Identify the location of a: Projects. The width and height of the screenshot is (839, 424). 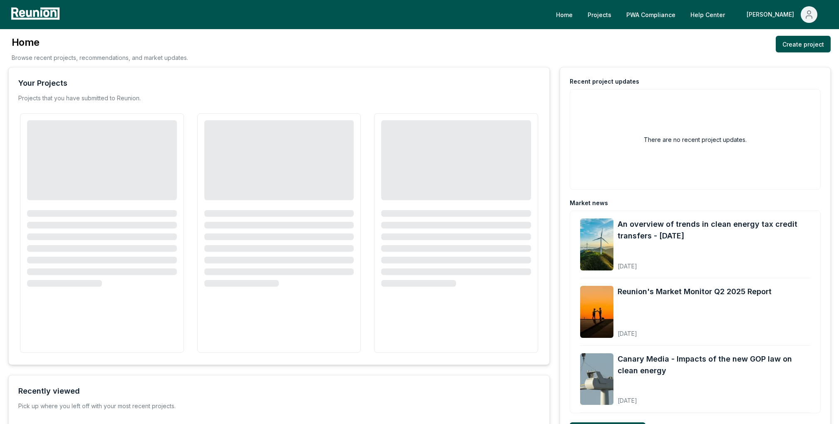
(599, 15).